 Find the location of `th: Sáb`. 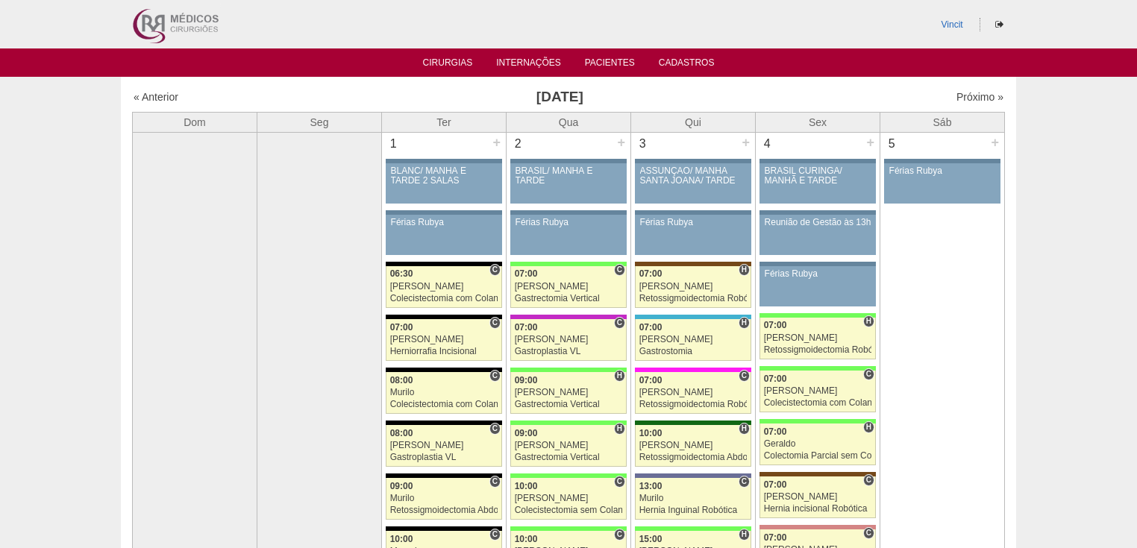

th: Sáb is located at coordinates (942, 122).